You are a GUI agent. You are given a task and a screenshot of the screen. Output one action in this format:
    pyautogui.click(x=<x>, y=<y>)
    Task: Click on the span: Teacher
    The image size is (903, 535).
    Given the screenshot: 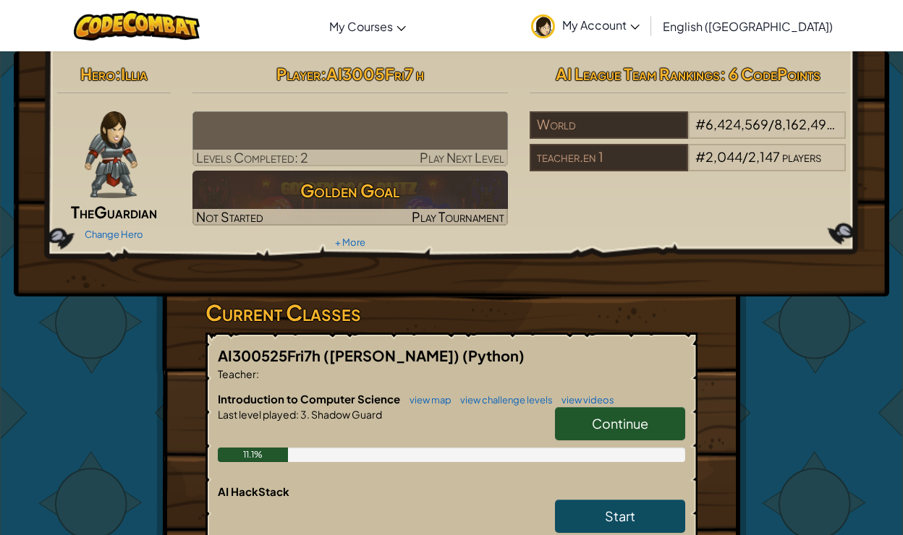 What is the action you would take?
    pyautogui.click(x=236, y=374)
    